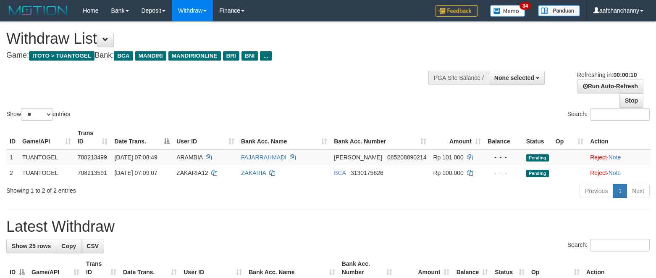 This screenshot has height=278, width=656. What do you see at coordinates (13, 157) in the screenshot?
I see `td: 1` at bounding box center [13, 157].